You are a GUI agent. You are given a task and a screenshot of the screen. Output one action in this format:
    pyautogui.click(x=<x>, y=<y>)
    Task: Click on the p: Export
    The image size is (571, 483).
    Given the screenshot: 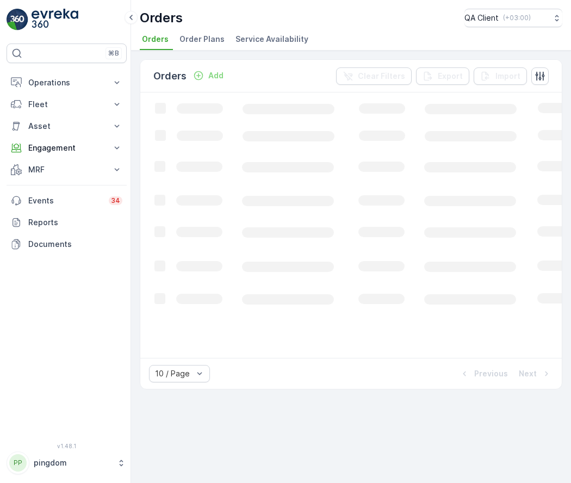 What is the action you would take?
    pyautogui.click(x=450, y=76)
    